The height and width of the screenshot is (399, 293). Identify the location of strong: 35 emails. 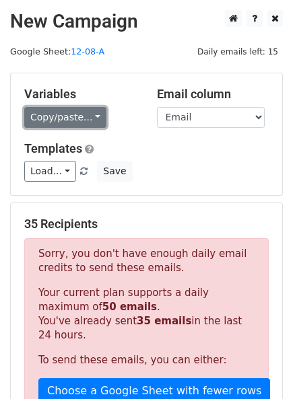
(163, 321).